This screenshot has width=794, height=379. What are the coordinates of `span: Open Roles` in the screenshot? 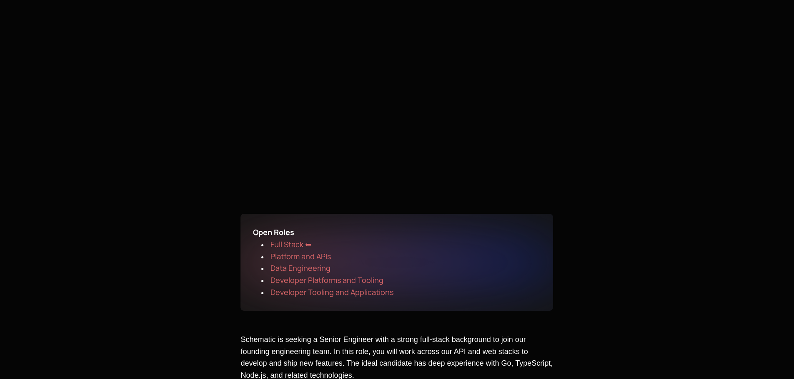 It's located at (273, 232).